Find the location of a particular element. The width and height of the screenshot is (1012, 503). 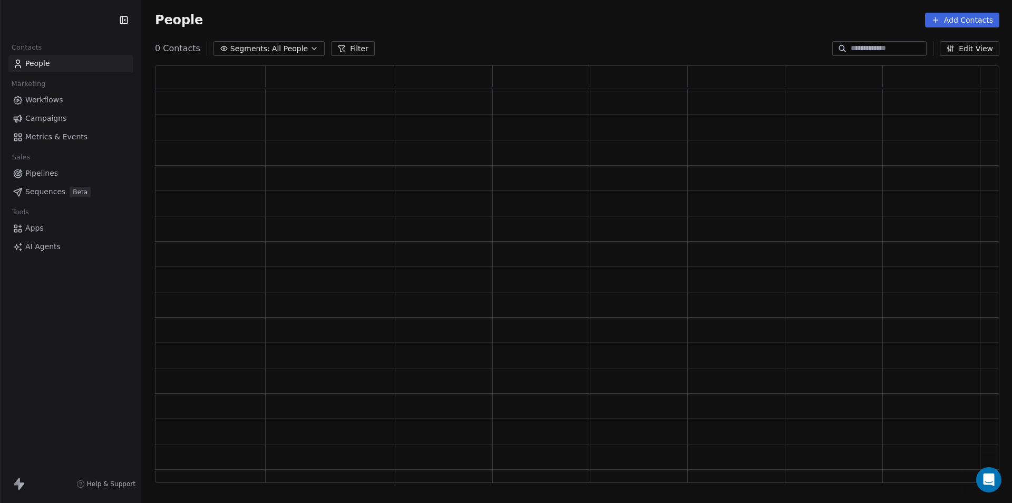

span: All People is located at coordinates (290, 49).